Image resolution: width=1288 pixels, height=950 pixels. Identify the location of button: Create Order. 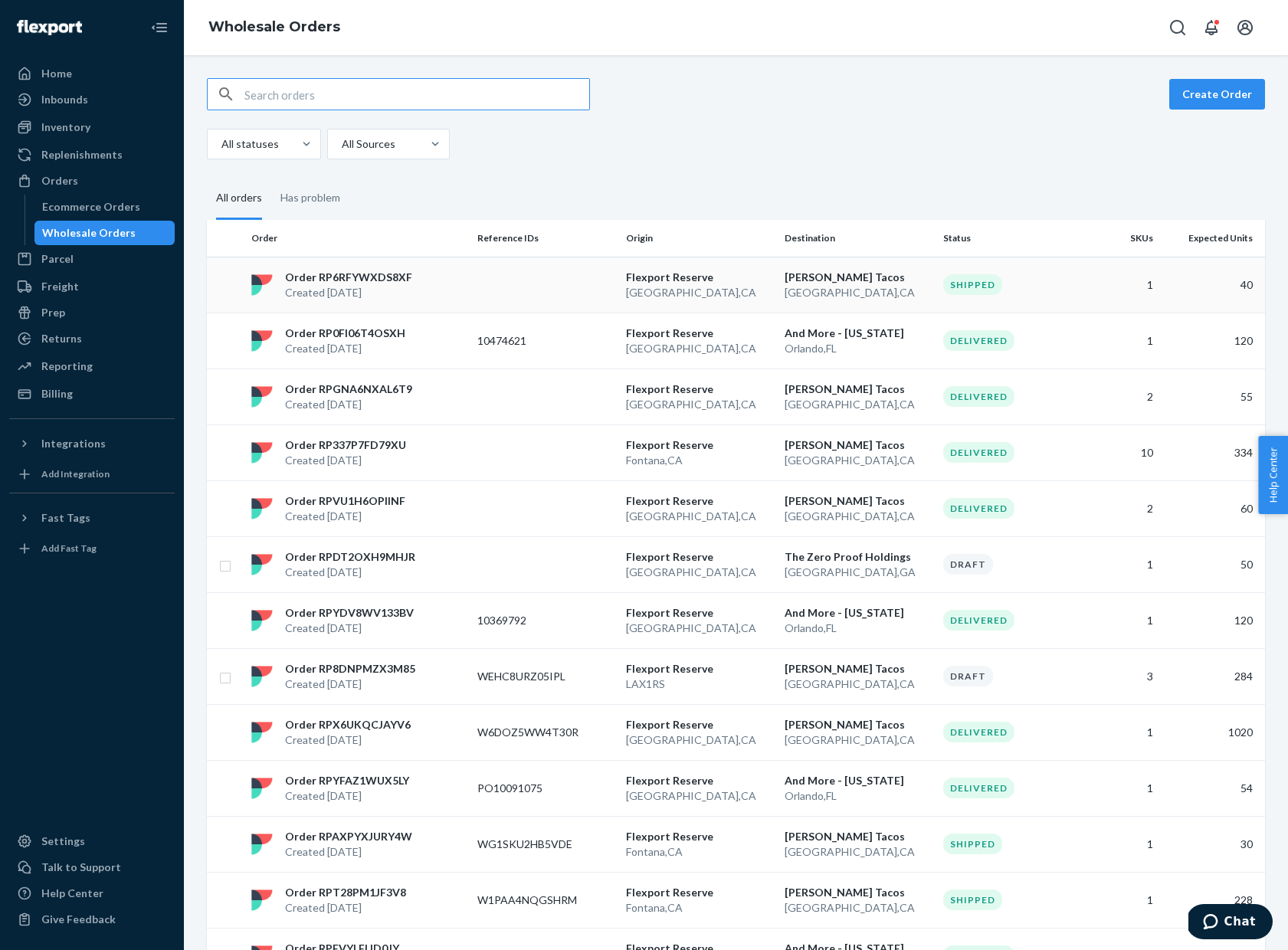
(1217, 95).